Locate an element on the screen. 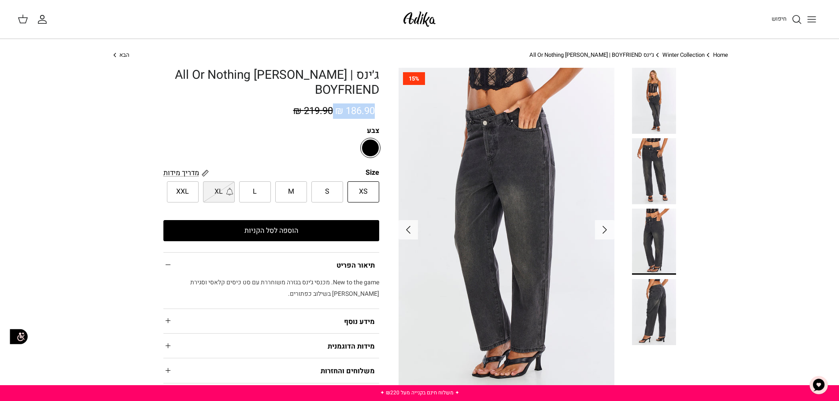 The image size is (839, 401). legend: Size is located at coordinates (372, 173).